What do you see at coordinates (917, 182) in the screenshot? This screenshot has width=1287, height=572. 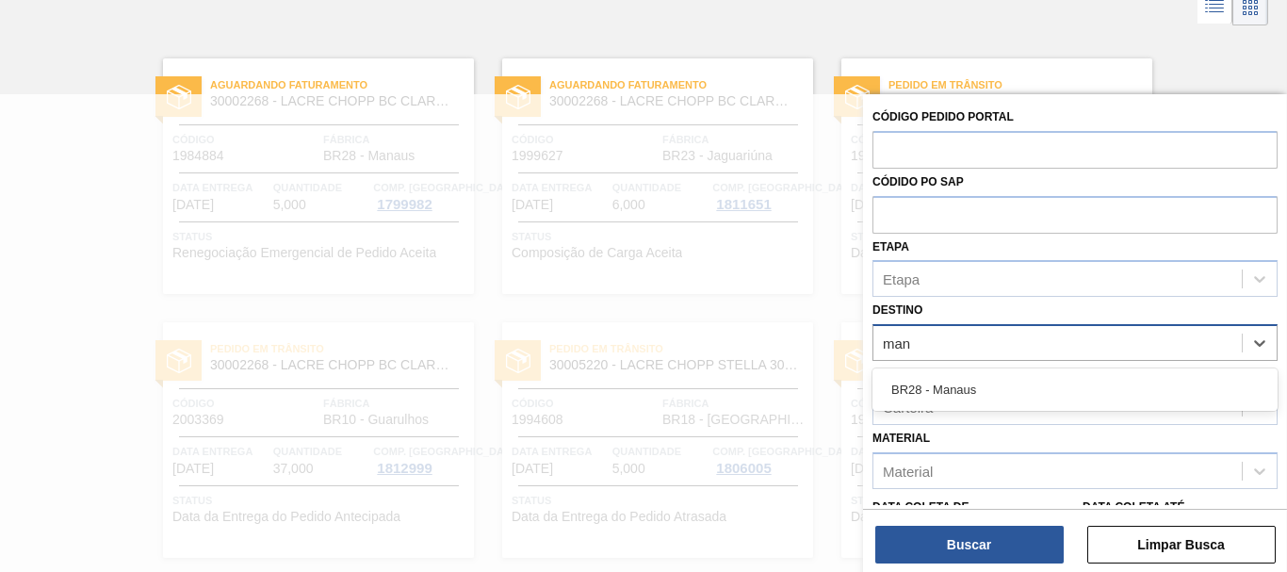 I see `label: Códido PO SAP` at bounding box center [917, 182].